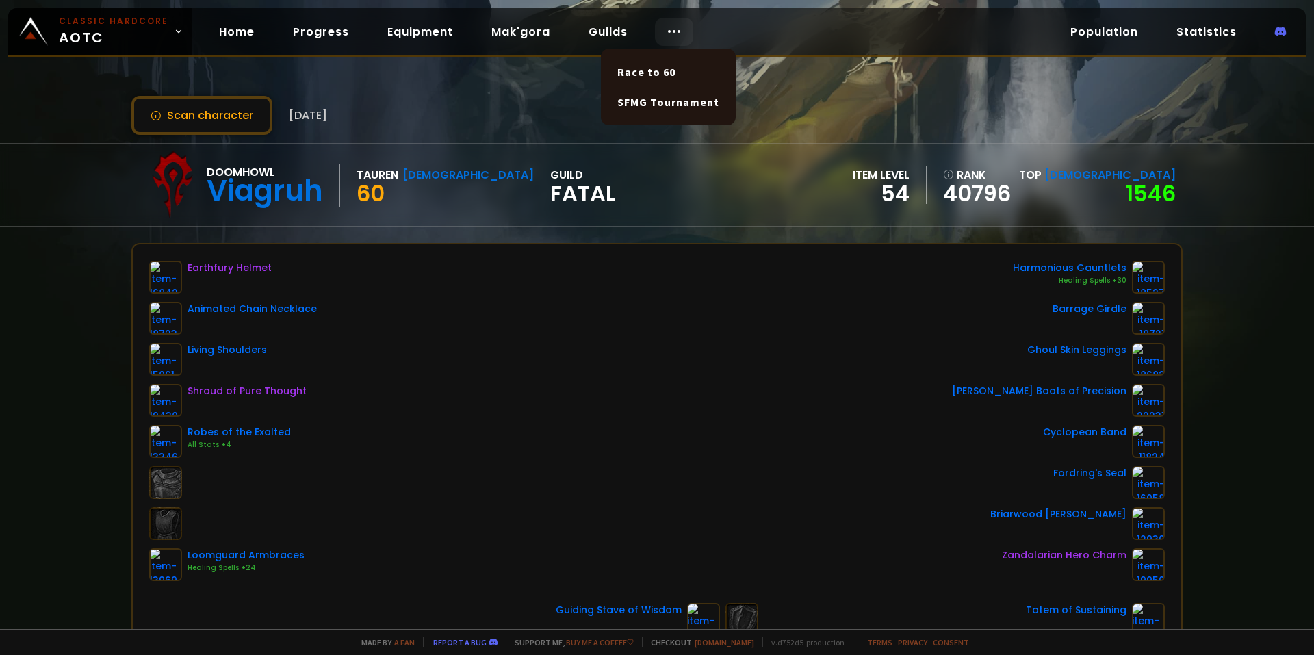 This screenshot has height=655, width=1314. Describe the element at coordinates (166, 318) in the screenshot. I see `img: item-18723` at that location.